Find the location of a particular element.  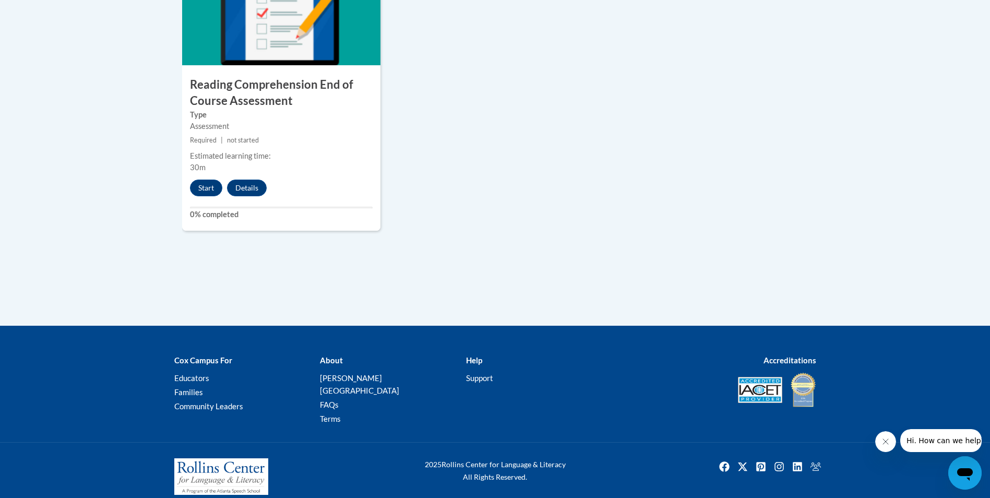

b: Cox Campus For is located at coordinates (203, 360).